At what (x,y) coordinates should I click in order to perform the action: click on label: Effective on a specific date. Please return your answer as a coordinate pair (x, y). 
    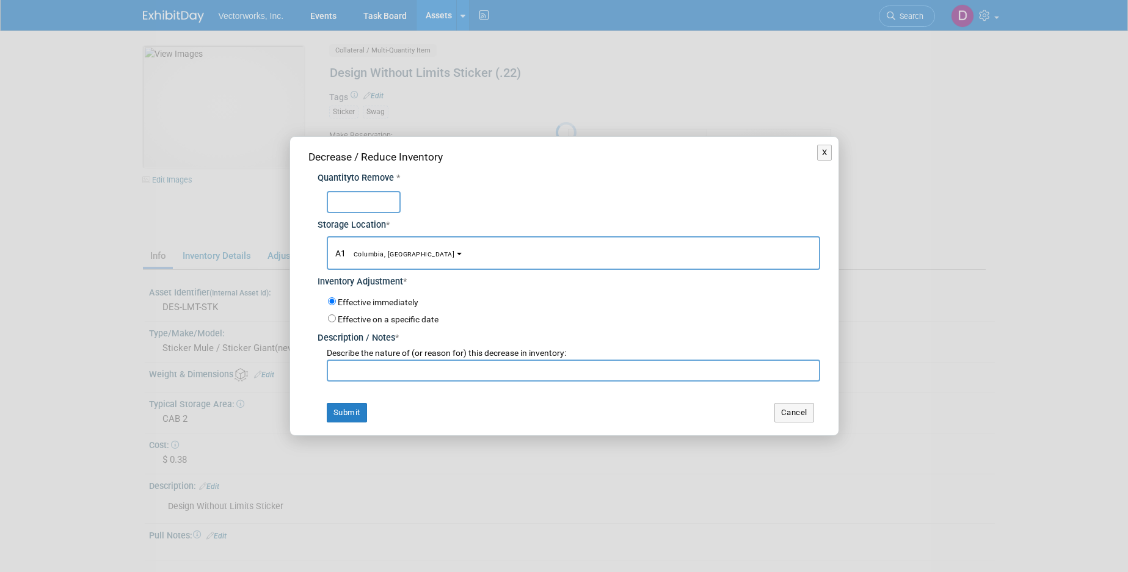
    Looking at the image, I should click on (388, 320).